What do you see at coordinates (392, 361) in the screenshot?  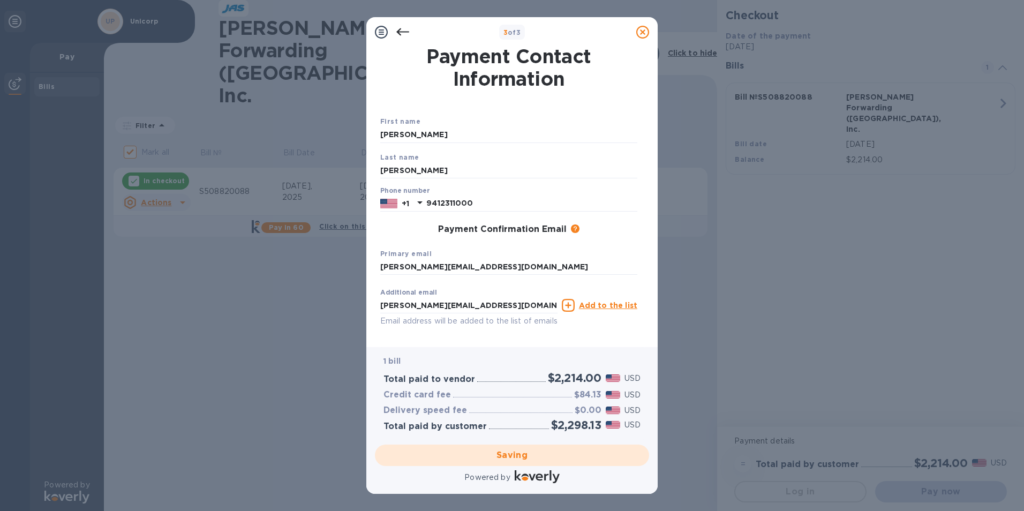 I see `b: 1 bill` at bounding box center [392, 361].